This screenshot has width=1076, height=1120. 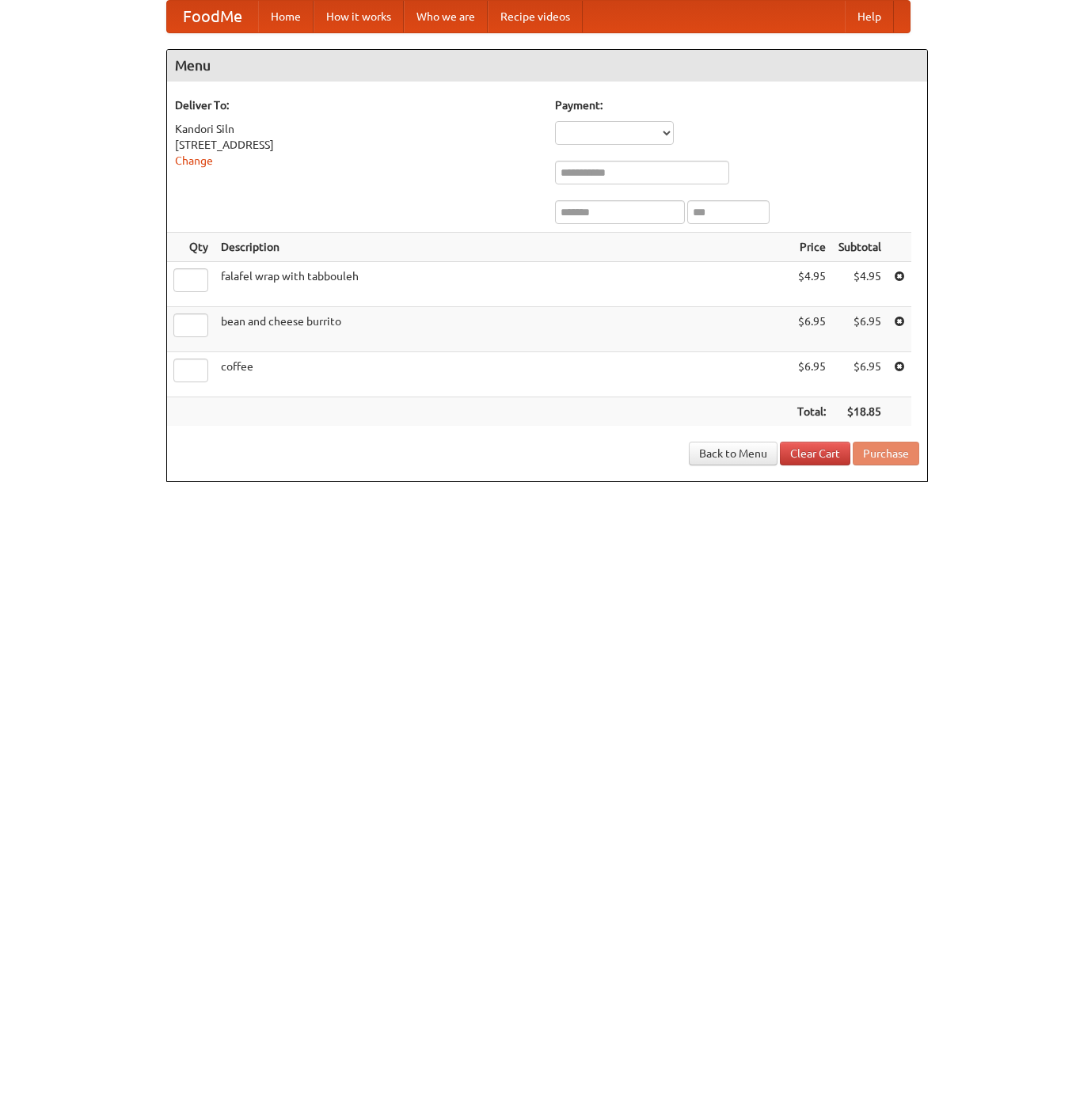 I want to click on a: Clear Cart, so click(x=814, y=454).